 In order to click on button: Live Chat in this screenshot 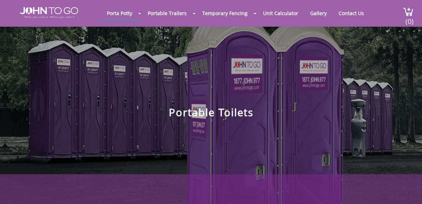, I will do `click(408, 190)`.